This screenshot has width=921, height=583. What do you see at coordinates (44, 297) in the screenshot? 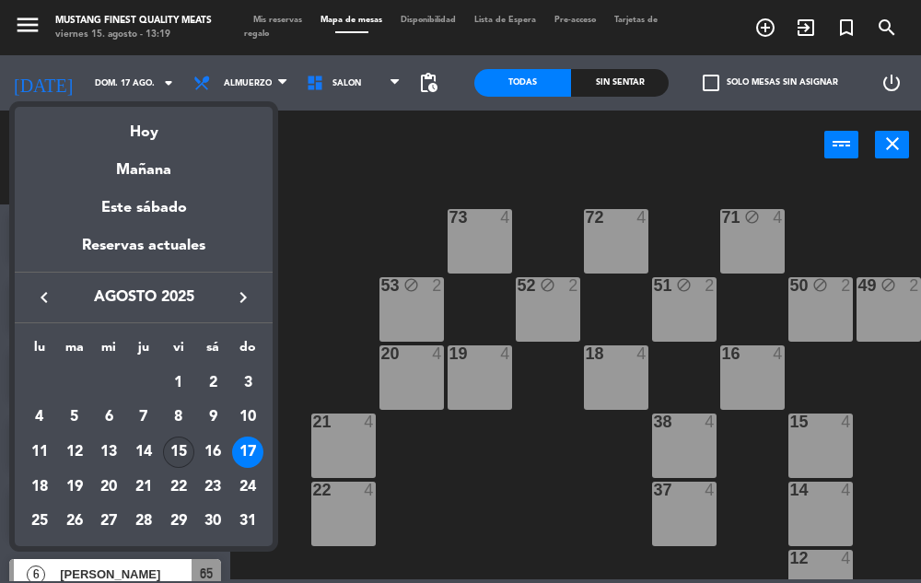
I see `button: keyboard_arrow_left` at bounding box center [44, 297].